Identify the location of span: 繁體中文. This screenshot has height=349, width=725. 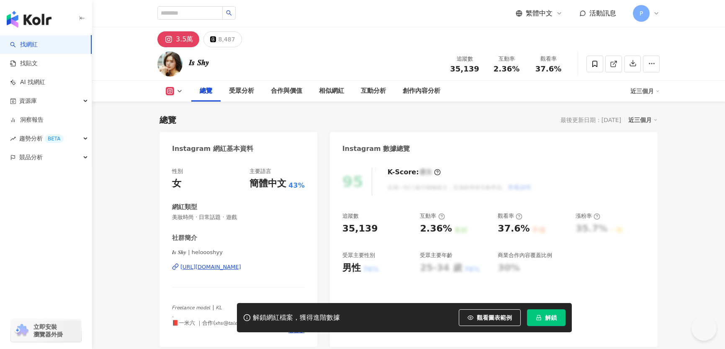
(539, 13).